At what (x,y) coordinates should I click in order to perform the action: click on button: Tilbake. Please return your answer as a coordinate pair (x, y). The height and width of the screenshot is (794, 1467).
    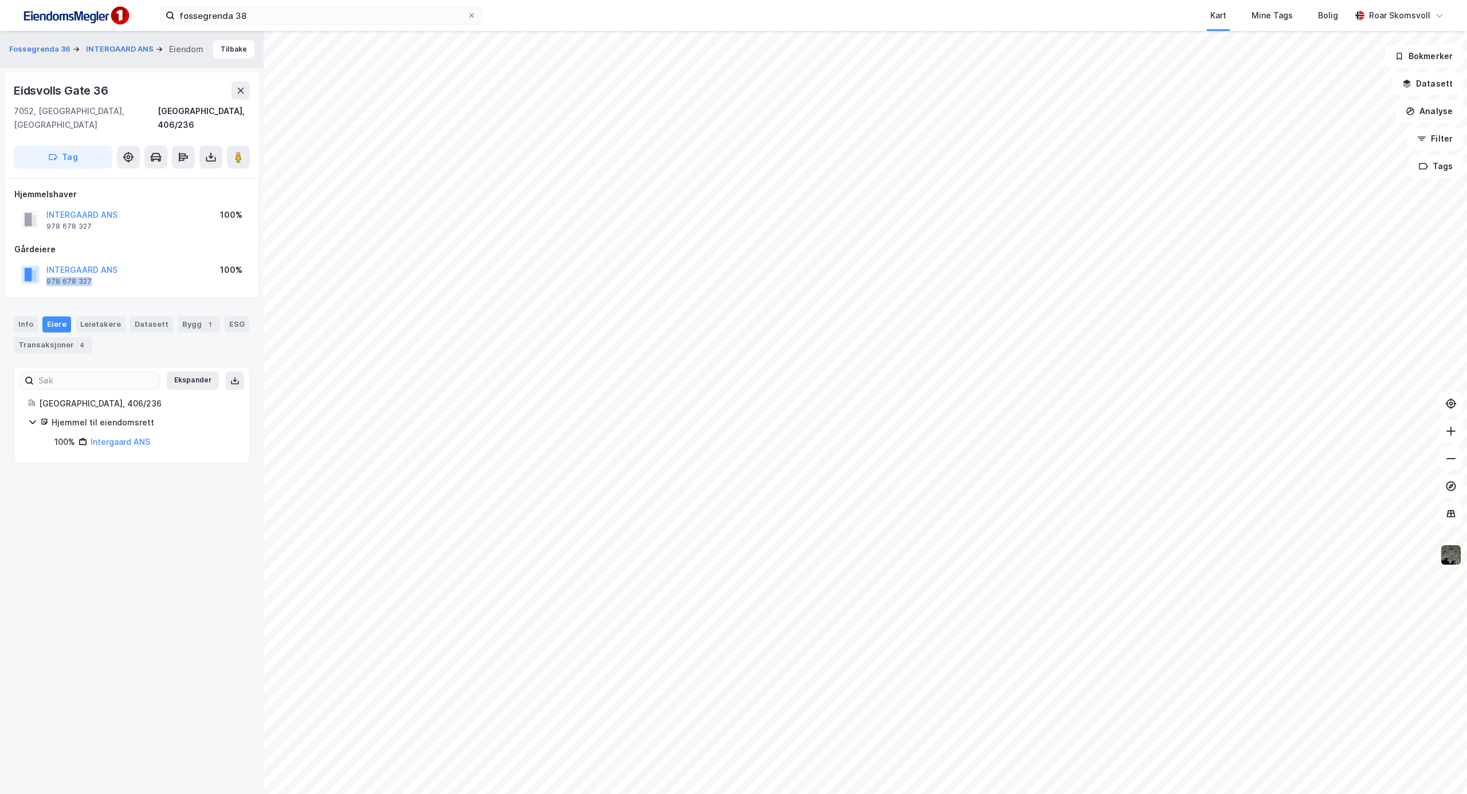
    Looking at the image, I should click on (234, 49).